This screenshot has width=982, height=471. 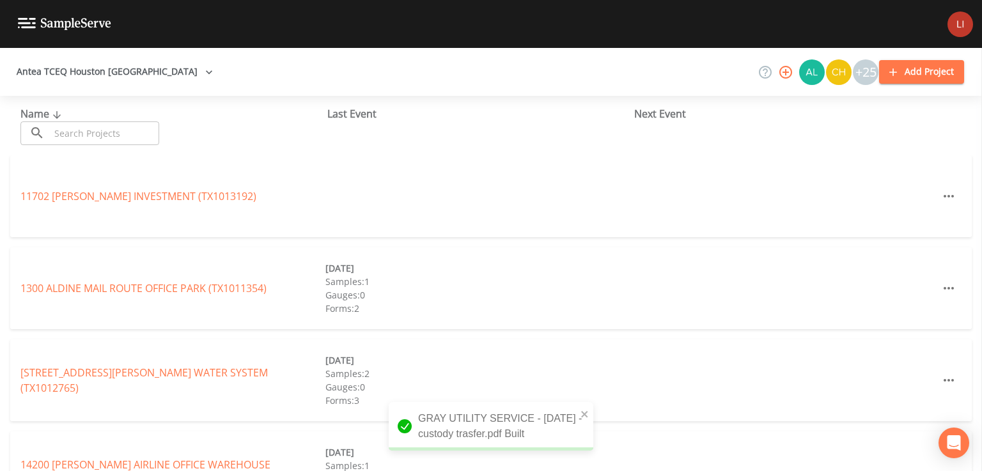 I want to click on input: Search Projects, so click(x=104, y=133).